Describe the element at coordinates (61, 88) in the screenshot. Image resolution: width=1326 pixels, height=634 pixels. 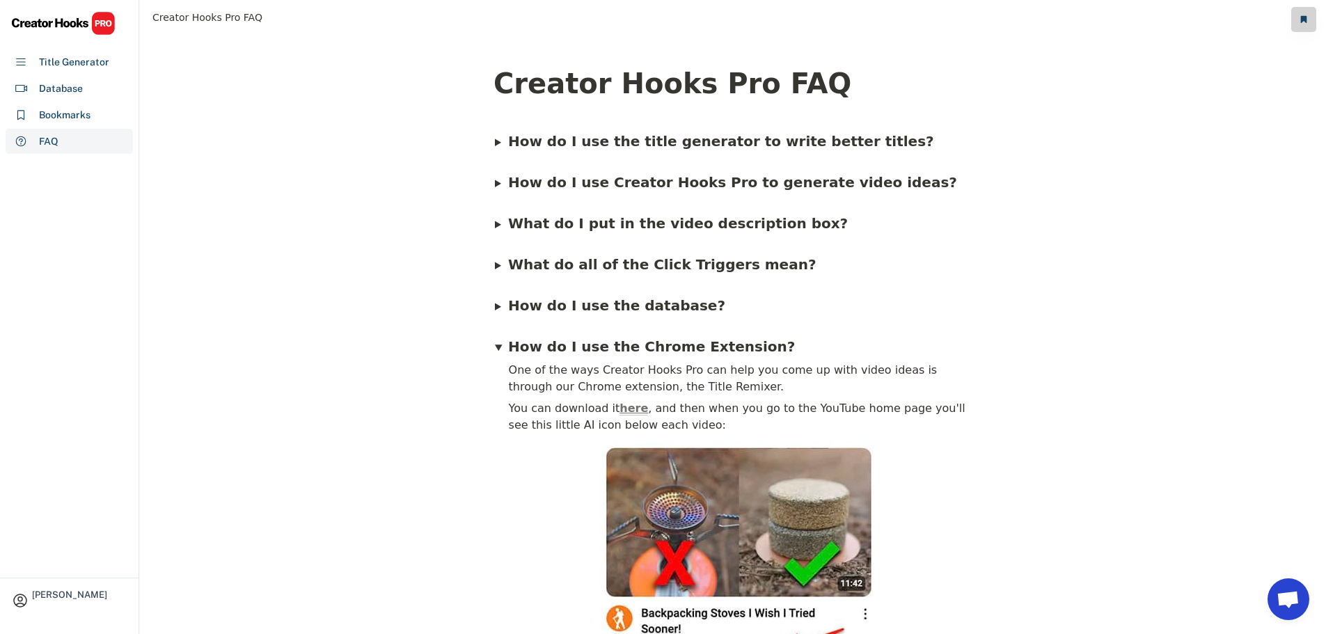
I see `div: Database` at that location.